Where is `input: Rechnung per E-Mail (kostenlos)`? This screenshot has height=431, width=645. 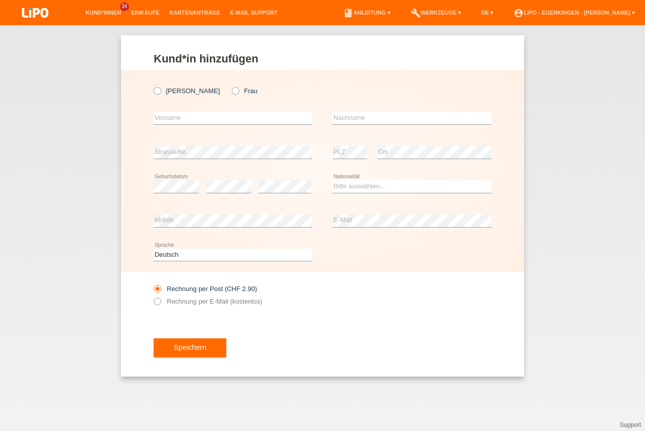
input: Rechnung per E-Mail (kostenlos) is located at coordinates (157, 304).